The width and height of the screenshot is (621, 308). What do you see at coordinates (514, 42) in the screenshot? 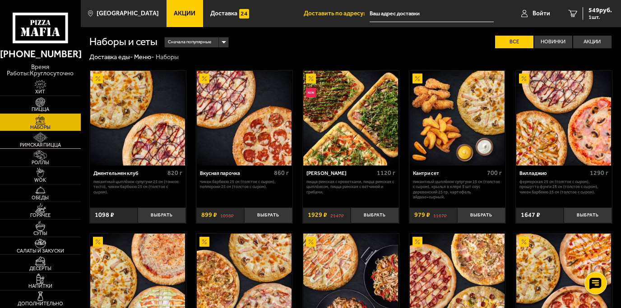
I see `label: Все` at bounding box center [514, 42].